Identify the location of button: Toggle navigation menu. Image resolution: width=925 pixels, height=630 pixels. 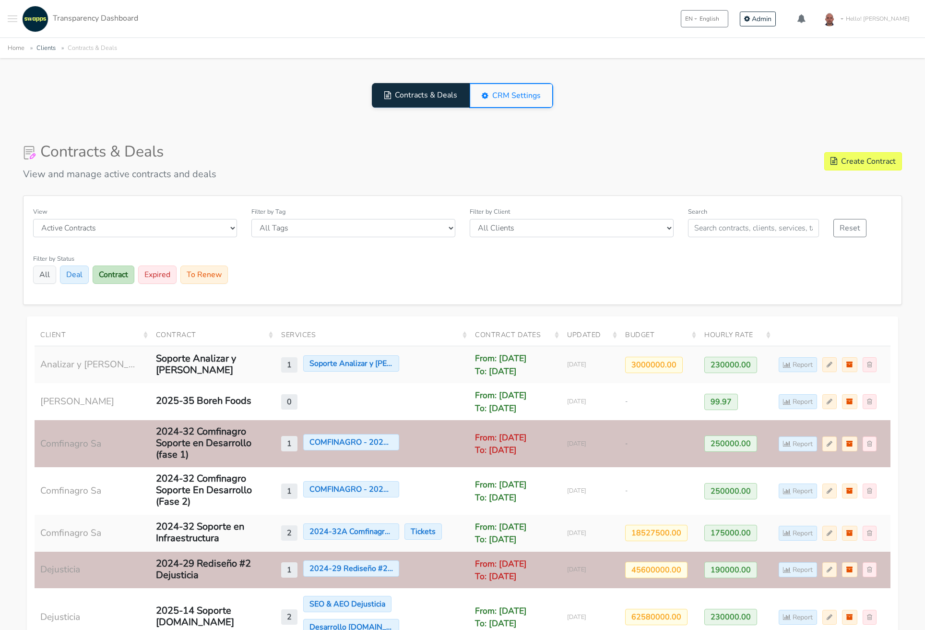
(12, 19).